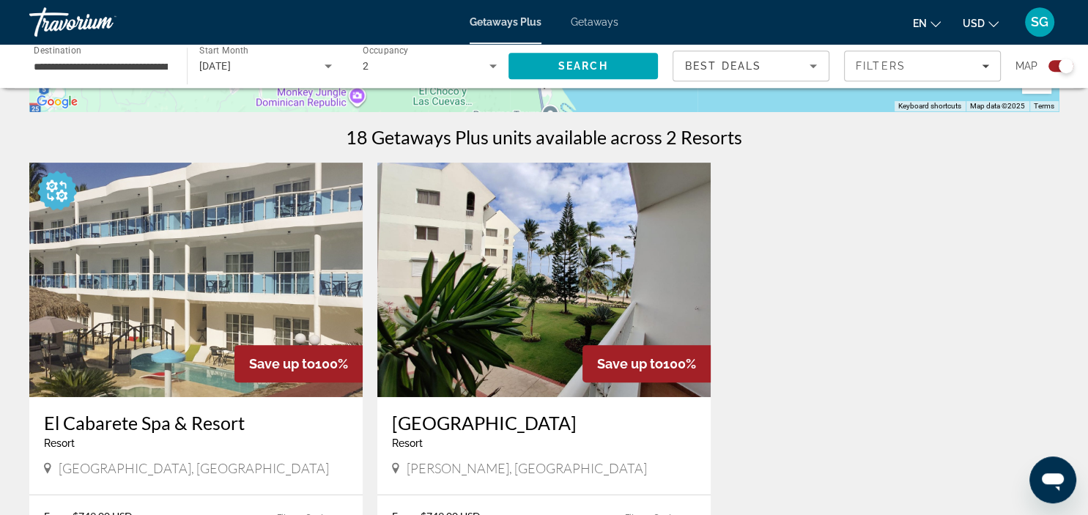 This screenshot has width=1088, height=515. I want to click on span: Map, so click(1026, 66).